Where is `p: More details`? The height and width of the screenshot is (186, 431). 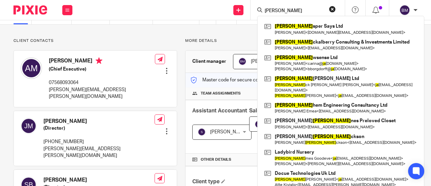 p: More details is located at coordinates (302, 41).